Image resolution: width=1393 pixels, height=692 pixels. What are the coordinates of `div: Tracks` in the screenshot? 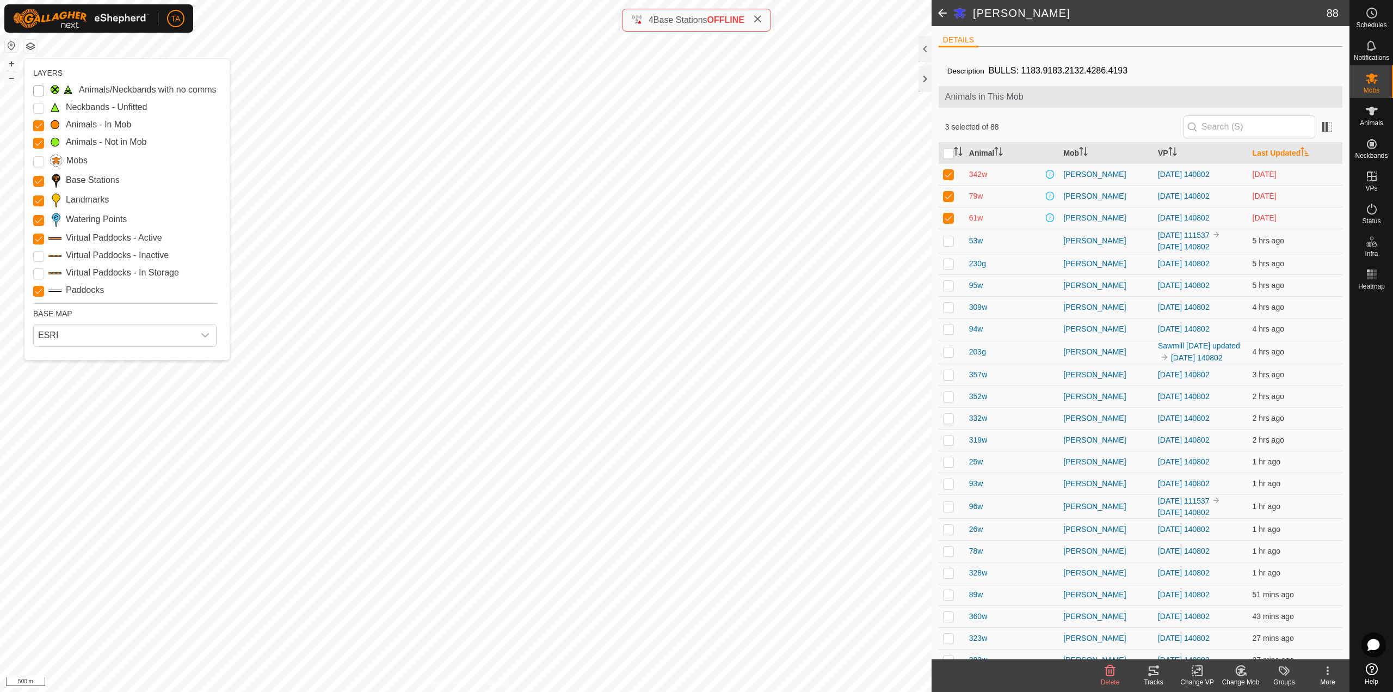 It's located at (1154, 682).